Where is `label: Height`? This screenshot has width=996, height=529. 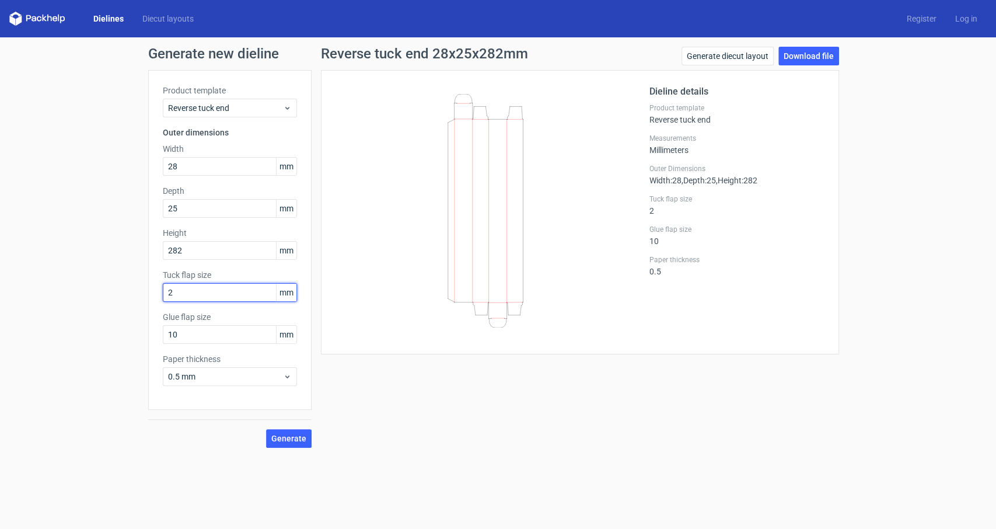
label: Height is located at coordinates (230, 233).